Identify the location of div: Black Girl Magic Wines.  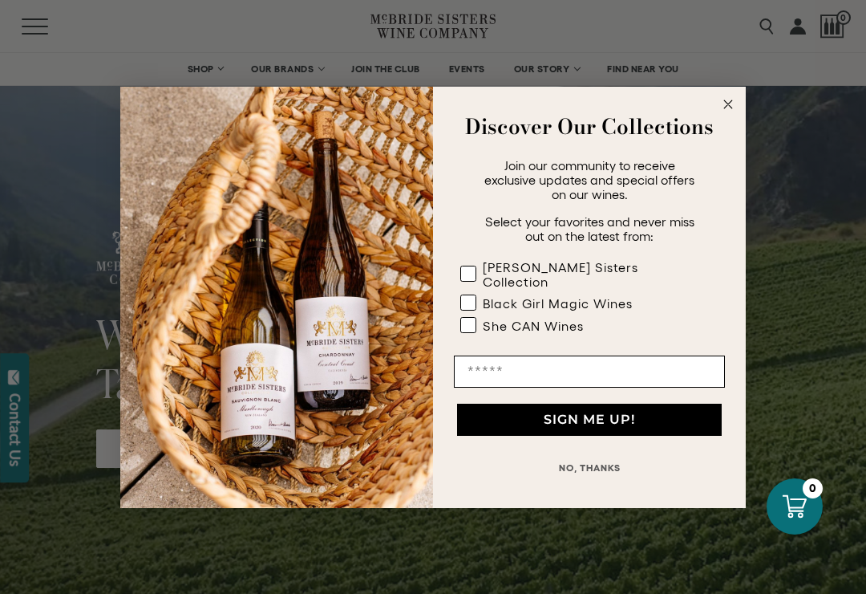
(558, 303).